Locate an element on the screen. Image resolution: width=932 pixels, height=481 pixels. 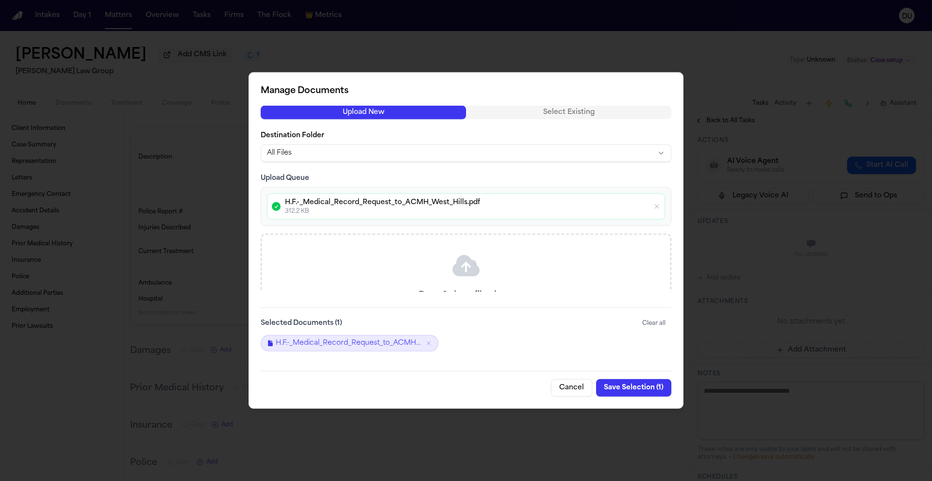
label: Destination Folder is located at coordinates (466, 136).